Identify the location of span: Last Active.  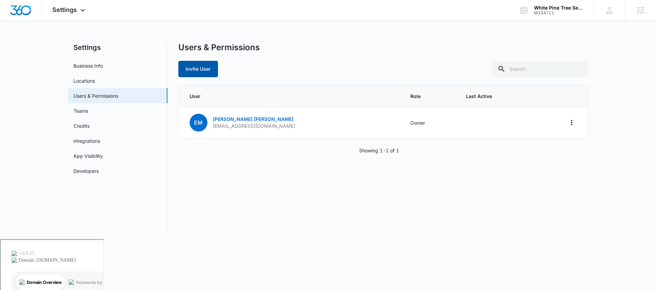
(496, 96).